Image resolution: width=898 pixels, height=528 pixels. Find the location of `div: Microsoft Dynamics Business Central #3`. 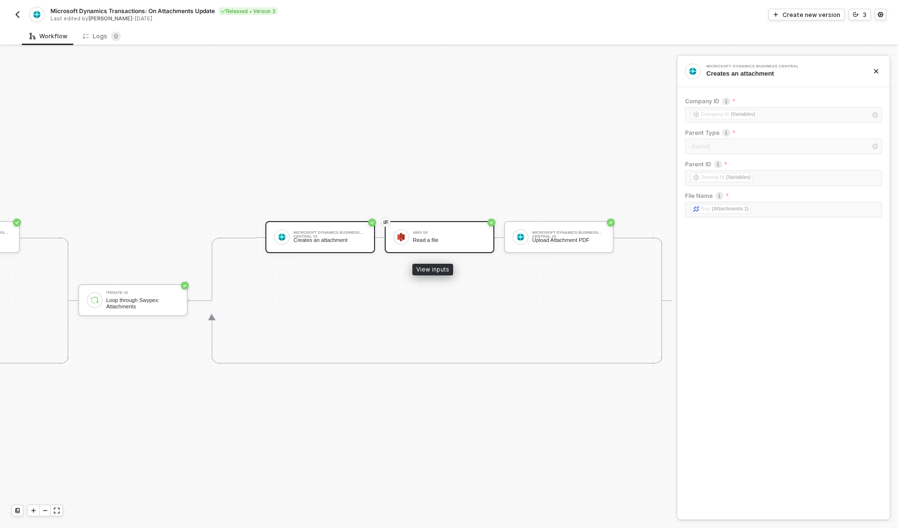

div: Microsoft Dynamics Business Central #3 is located at coordinates (569, 233).